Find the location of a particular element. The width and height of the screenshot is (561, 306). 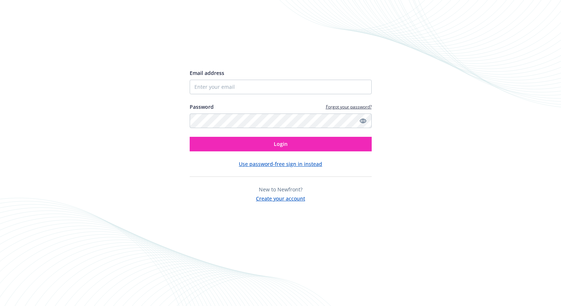

input: Enter your password is located at coordinates (281, 121).